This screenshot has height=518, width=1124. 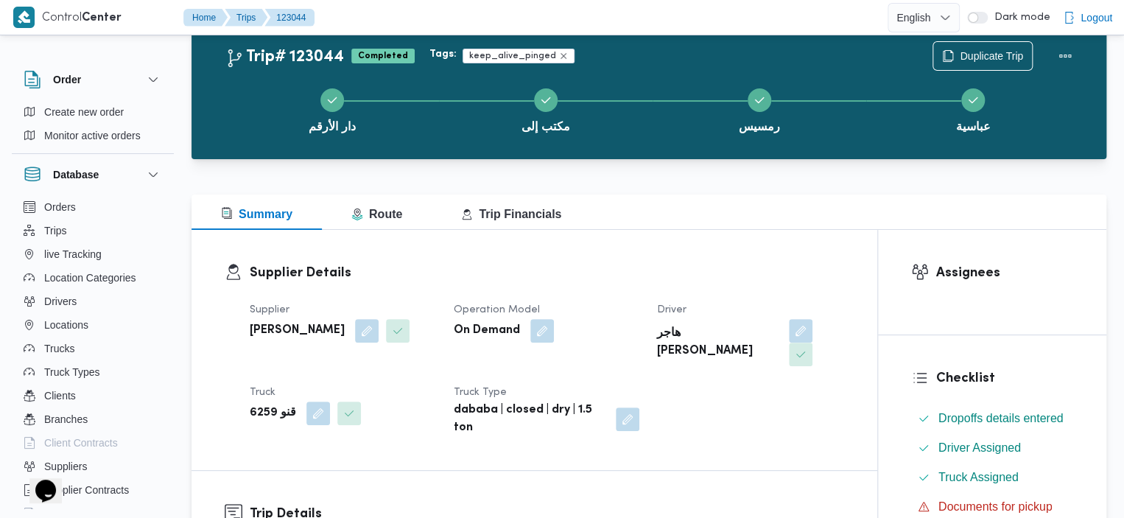 I want to click on h3: Supplier Details, so click(x=547, y=273).